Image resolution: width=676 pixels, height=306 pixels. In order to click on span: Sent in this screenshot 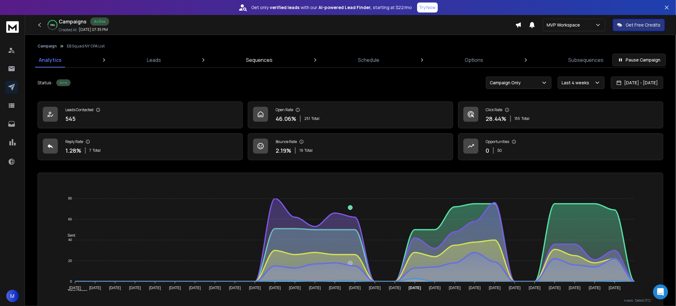, I will do `click(69, 236)`.